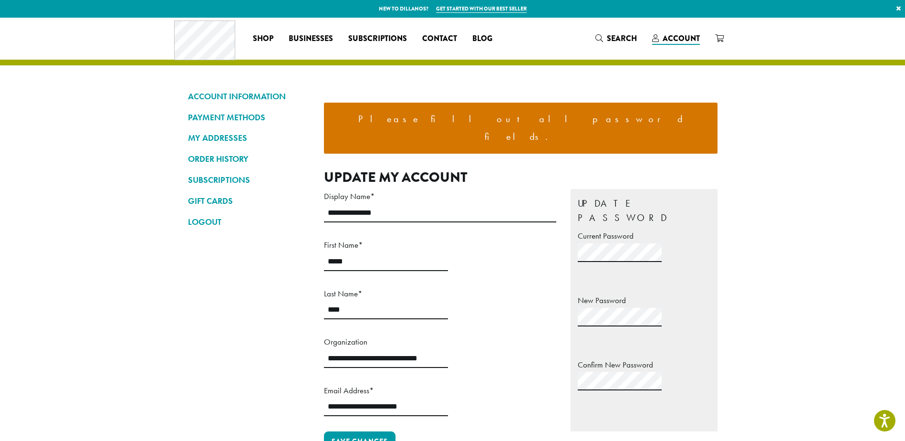 The image size is (905, 441). What do you see at coordinates (249, 117) in the screenshot?
I see `a: PAYMENT METHODS` at bounding box center [249, 117].